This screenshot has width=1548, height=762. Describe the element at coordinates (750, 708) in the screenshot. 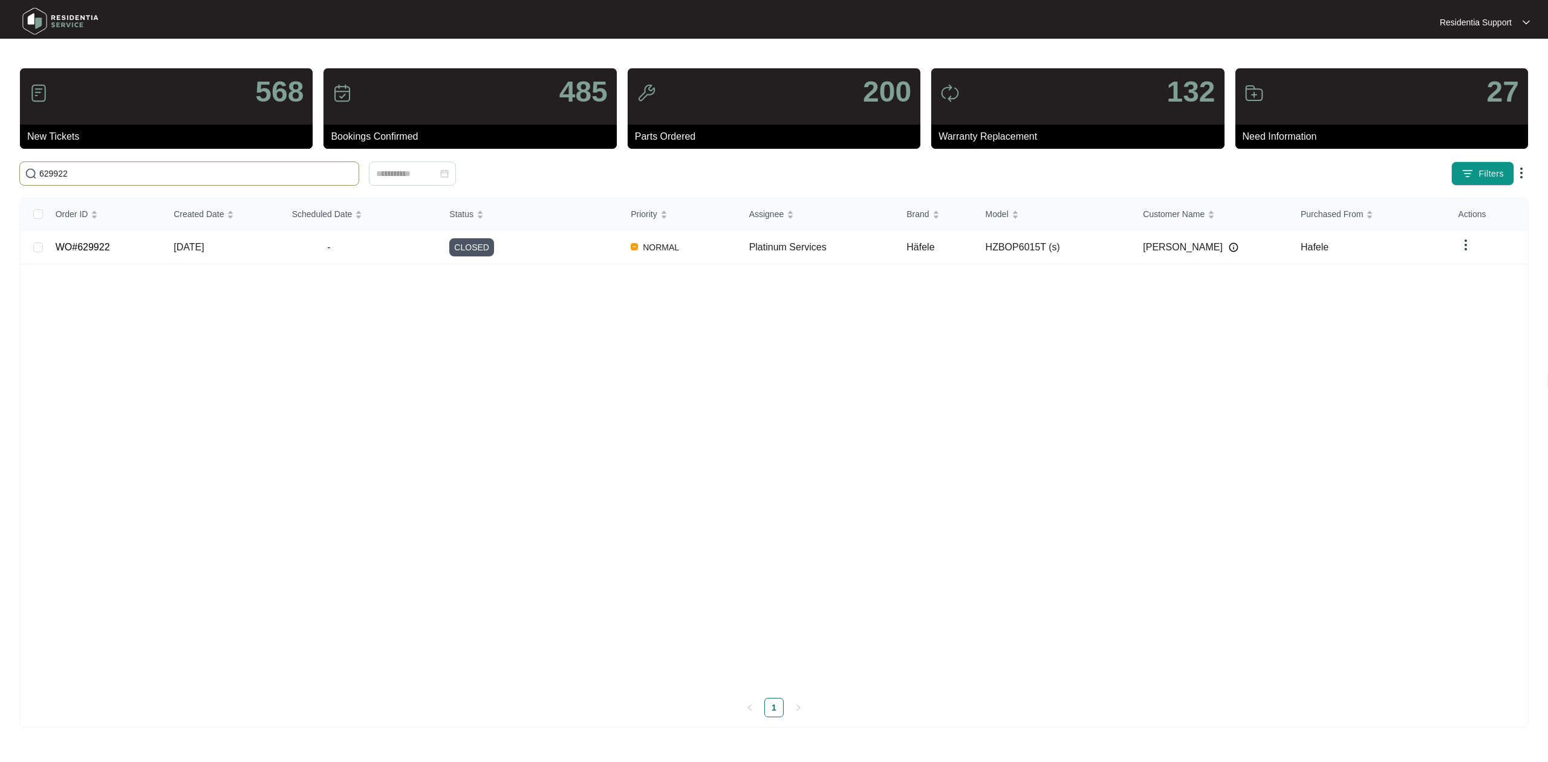

I see `span: left` at that location.